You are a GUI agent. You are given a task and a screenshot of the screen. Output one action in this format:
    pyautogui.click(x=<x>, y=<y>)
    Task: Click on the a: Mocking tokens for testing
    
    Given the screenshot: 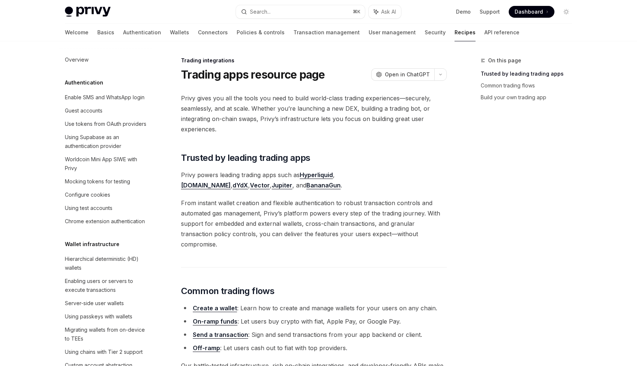 What is the action you would take?
    pyautogui.click(x=106, y=181)
    